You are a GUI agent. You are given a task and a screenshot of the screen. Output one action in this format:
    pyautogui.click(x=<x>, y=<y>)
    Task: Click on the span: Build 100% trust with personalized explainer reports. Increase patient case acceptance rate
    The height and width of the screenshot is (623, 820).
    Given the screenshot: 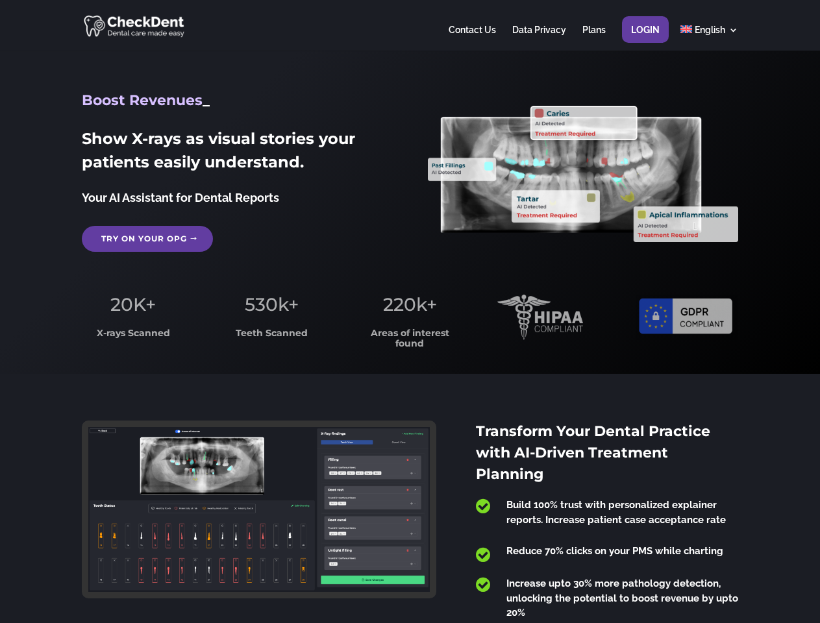 What is the action you would take?
    pyautogui.click(x=616, y=512)
    